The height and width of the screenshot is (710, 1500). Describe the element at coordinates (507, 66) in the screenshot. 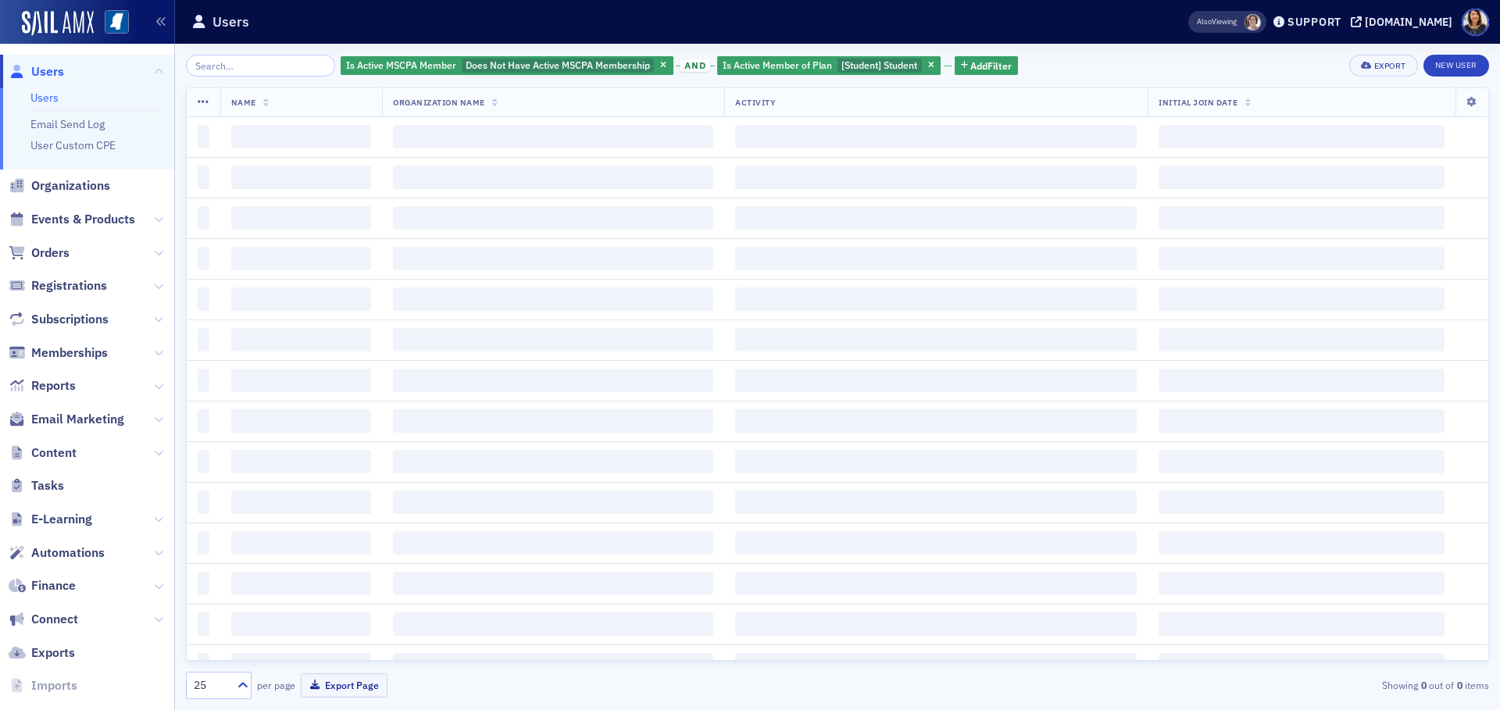

I see `div: Does Not Have Active MSCPA Membership` at that location.